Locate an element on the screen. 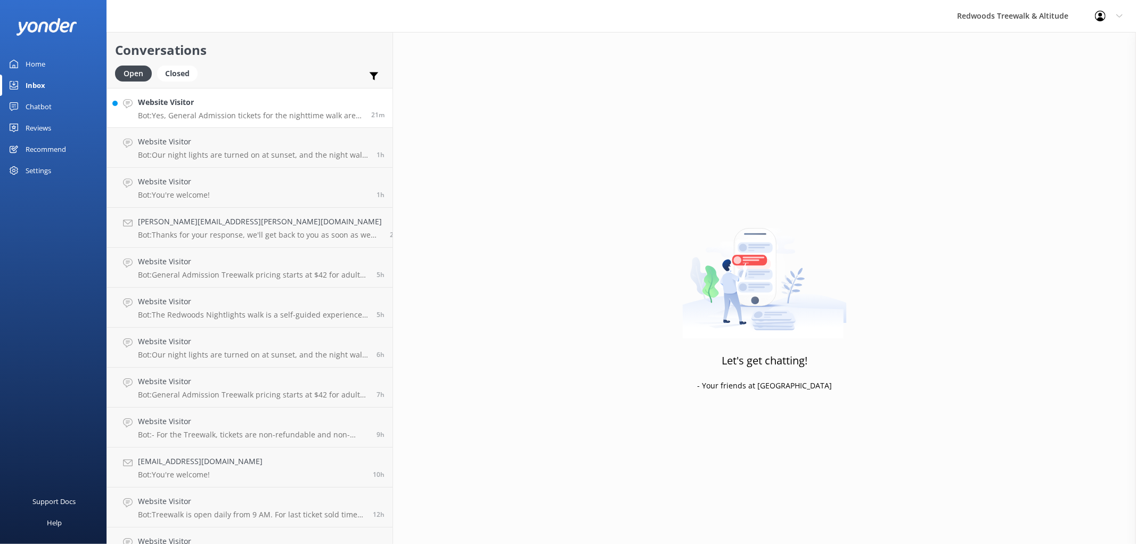  div: Settings is located at coordinates (38, 170).